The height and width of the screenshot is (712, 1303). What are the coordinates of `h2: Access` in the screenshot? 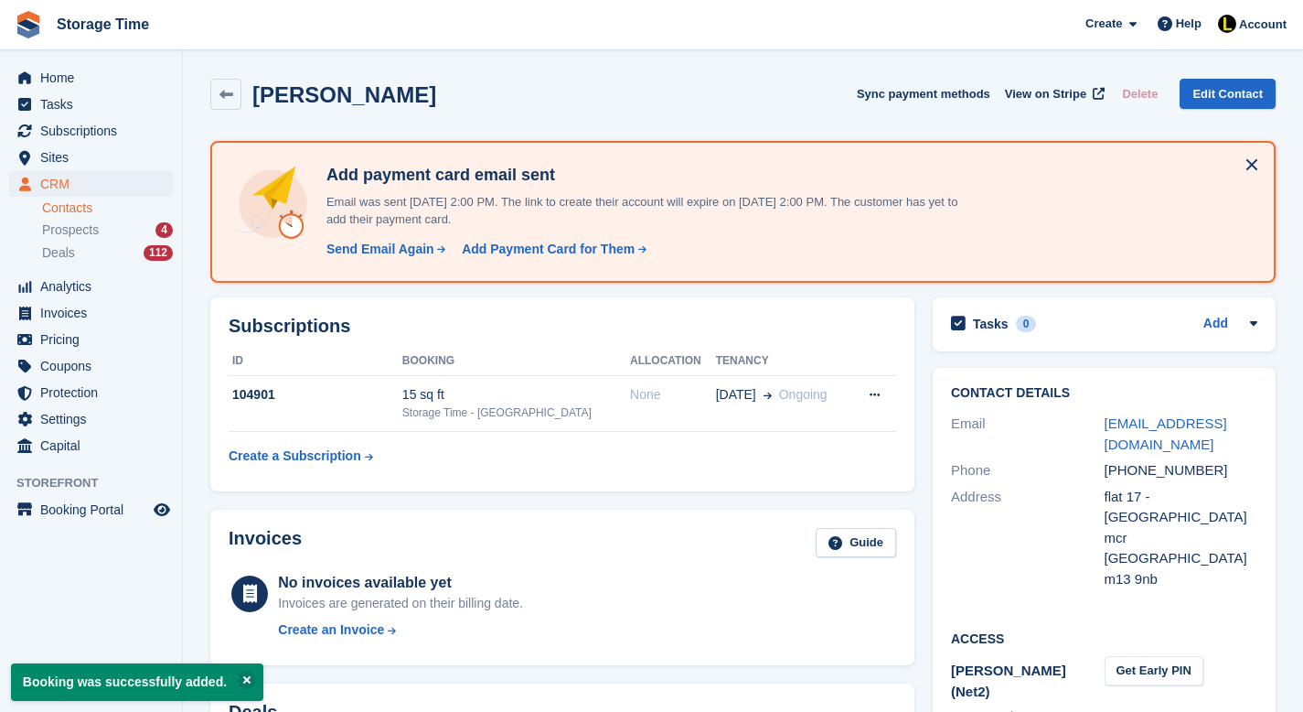 It's located at (1104, 638).